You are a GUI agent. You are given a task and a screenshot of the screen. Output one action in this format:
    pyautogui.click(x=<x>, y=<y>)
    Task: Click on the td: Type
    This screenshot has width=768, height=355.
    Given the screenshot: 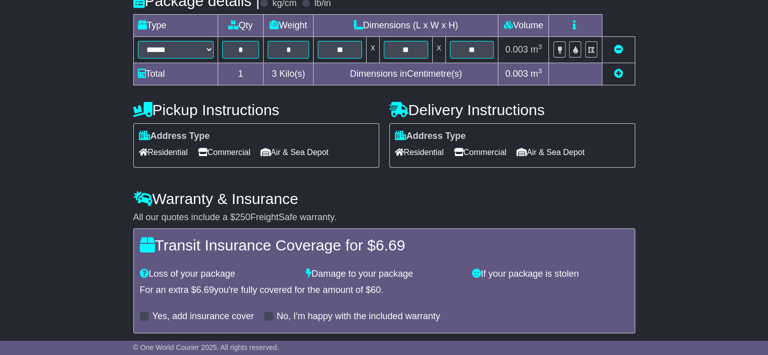 What is the action you would take?
    pyautogui.click(x=175, y=26)
    